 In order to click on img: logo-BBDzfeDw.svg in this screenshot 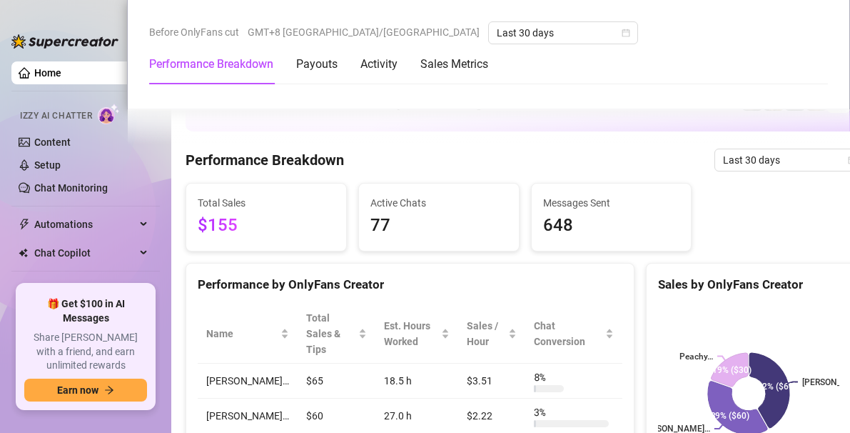, I will do `click(65, 41)`.